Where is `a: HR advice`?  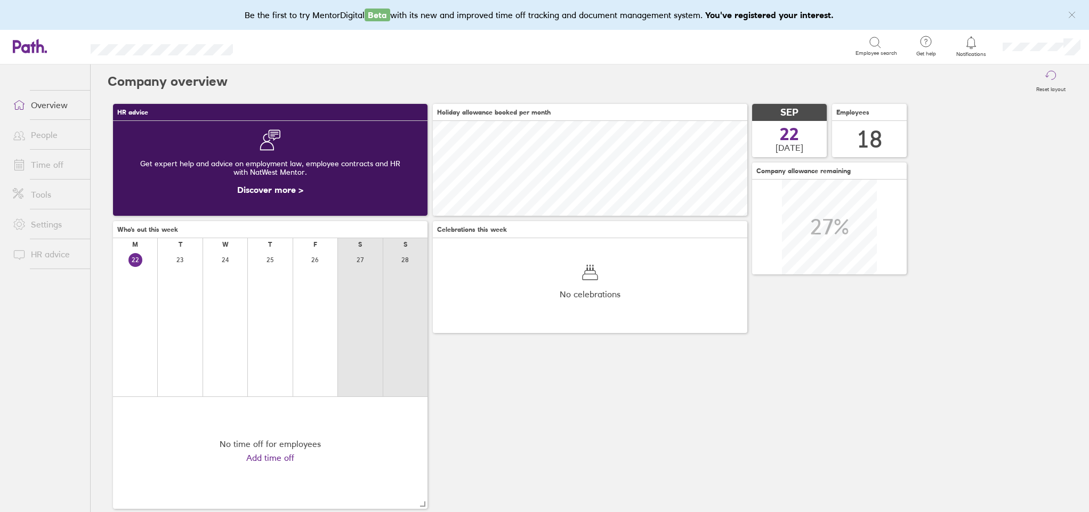 a: HR advice is located at coordinates (47, 254).